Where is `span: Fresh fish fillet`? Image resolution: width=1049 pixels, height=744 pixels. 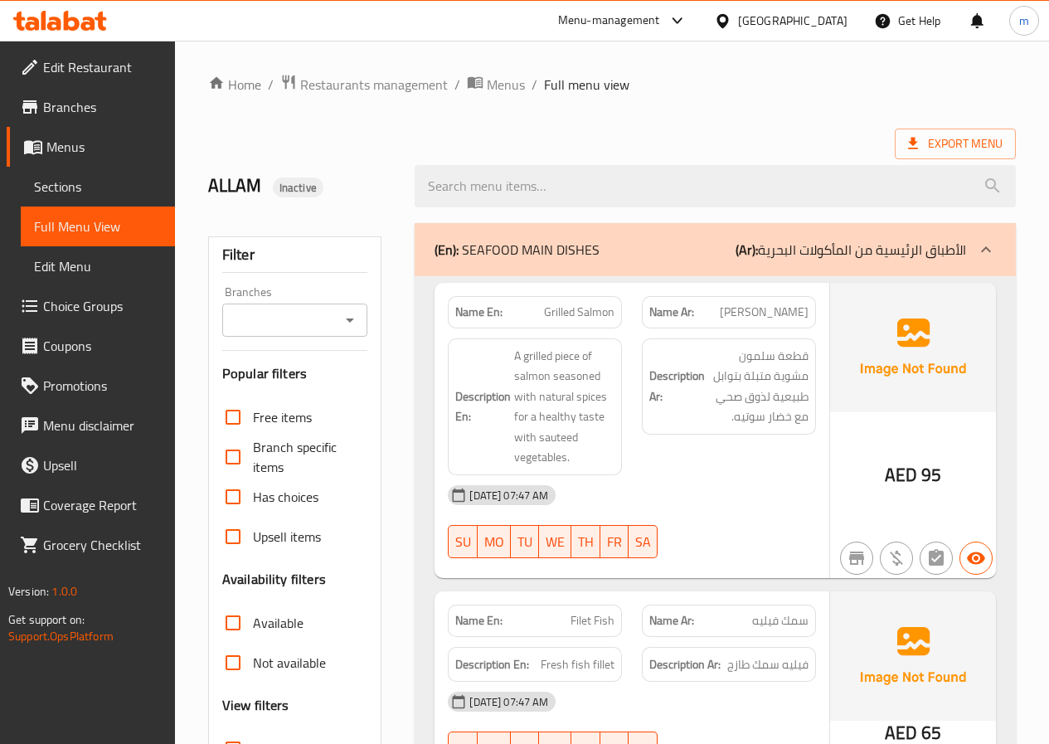
span: Fresh fish fillet is located at coordinates (577, 664).